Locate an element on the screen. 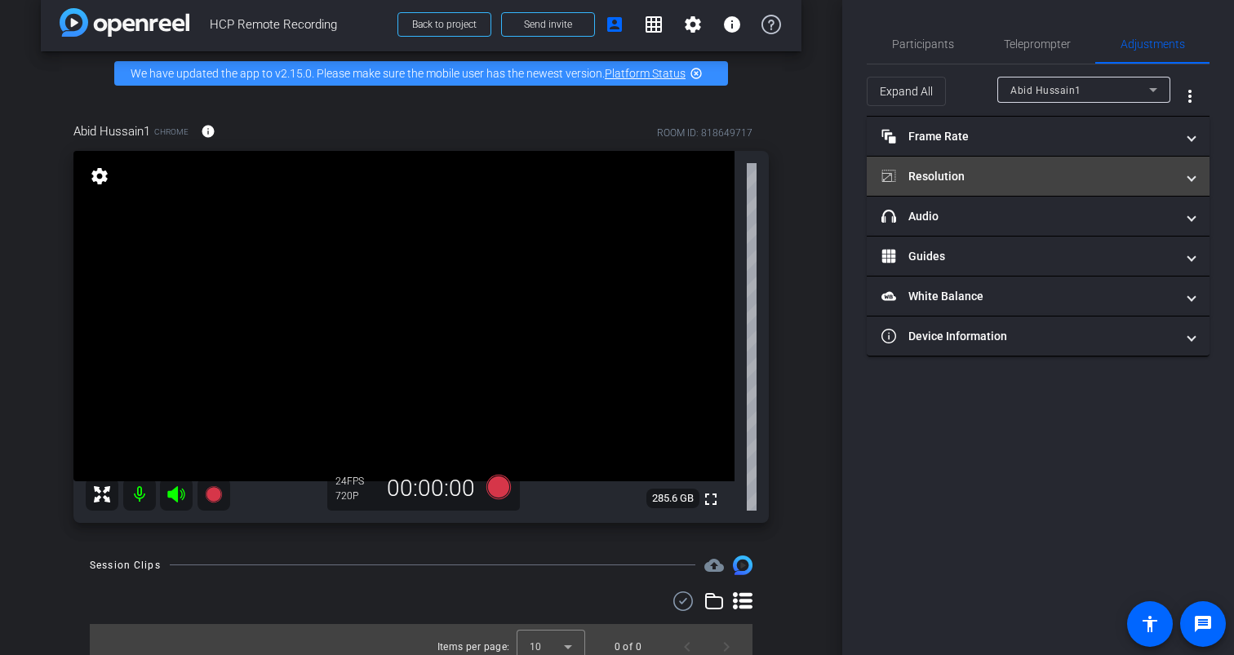 Image resolution: width=1234 pixels, height=655 pixels. span: FPS is located at coordinates (355, 481).